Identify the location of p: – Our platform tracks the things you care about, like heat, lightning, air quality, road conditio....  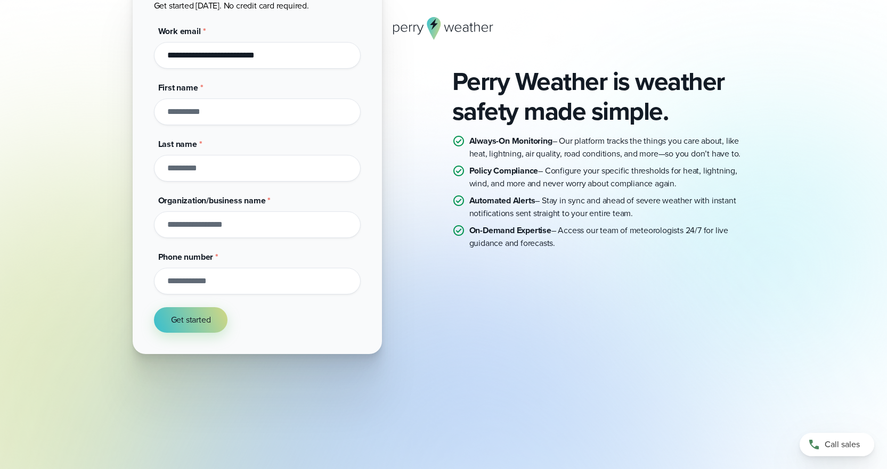
(612, 148).